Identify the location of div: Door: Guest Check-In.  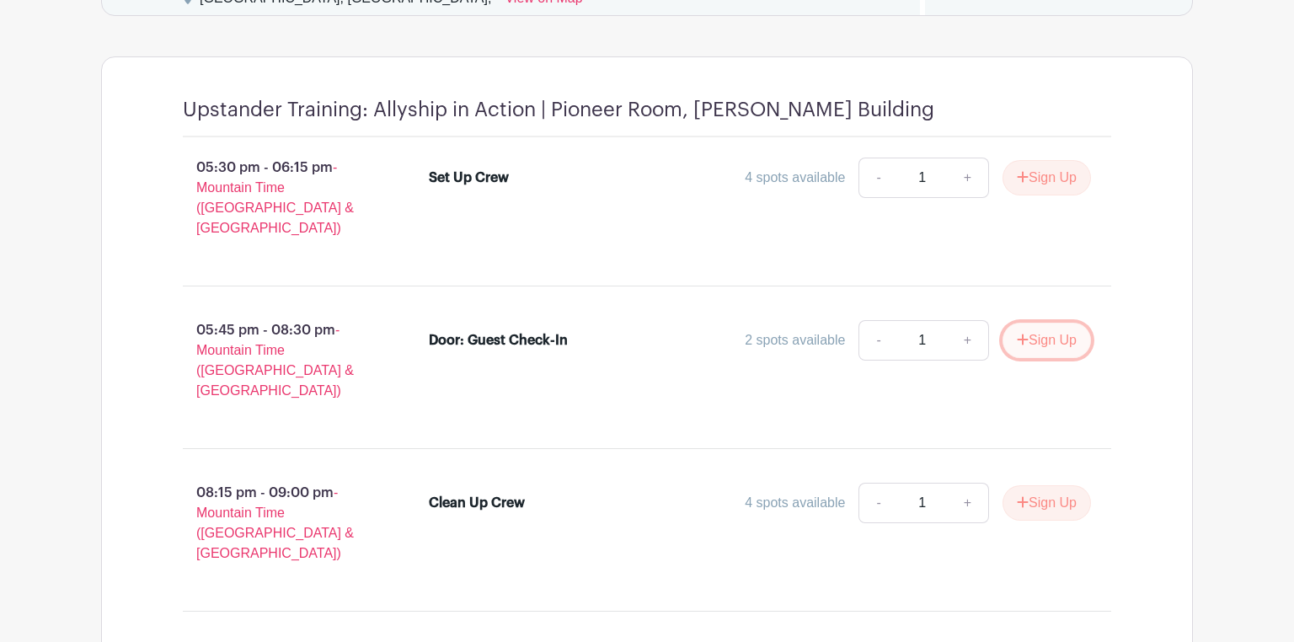
(498, 340).